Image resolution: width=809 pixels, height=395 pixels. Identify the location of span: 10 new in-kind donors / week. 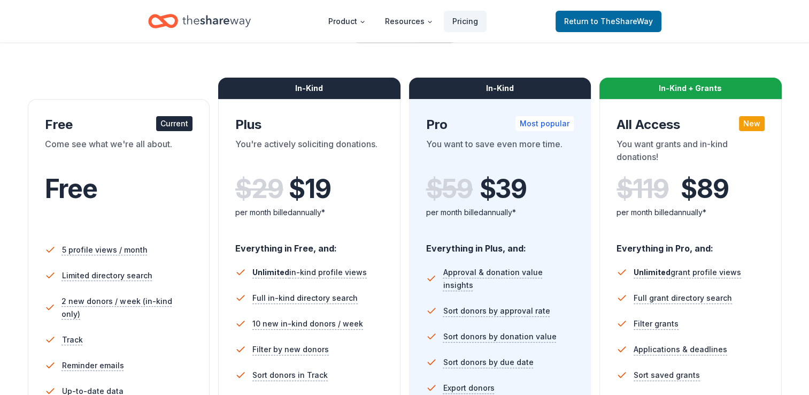
(307, 323).